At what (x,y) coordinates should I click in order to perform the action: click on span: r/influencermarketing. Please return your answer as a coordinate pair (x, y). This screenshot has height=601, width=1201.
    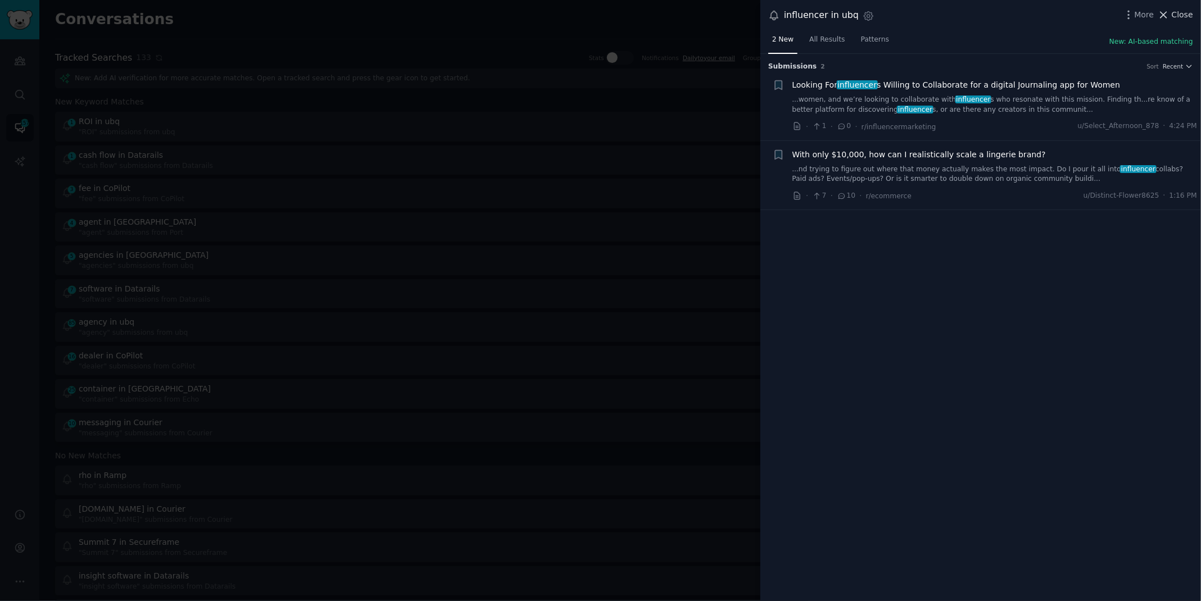
    Looking at the image, I should click on (898, 127).